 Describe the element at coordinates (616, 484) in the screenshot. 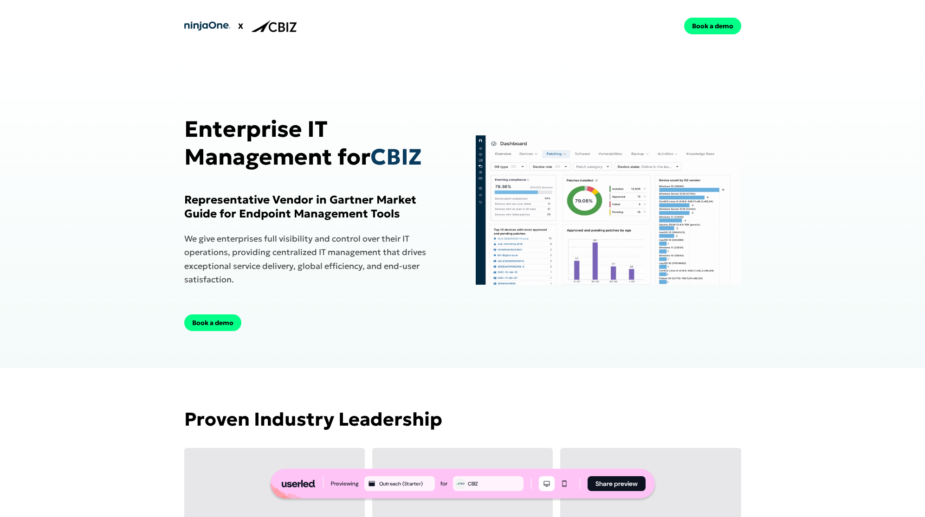

I see `button: Share preview` at that location.